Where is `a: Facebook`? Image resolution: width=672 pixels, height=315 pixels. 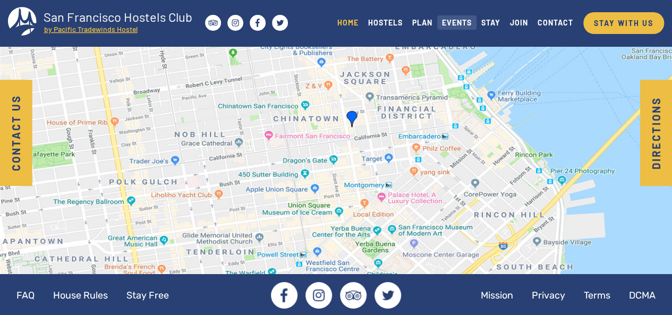 a: Facebook is located at coordinates (284, 295).